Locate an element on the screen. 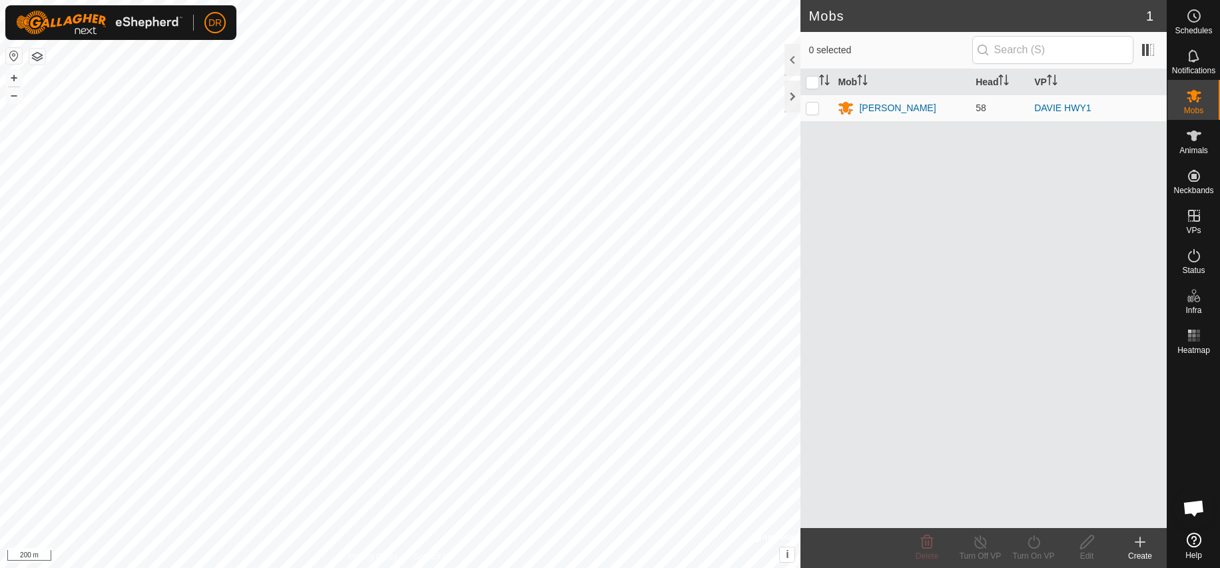  div: Turn Off VP is located at coordinates (980, 556).